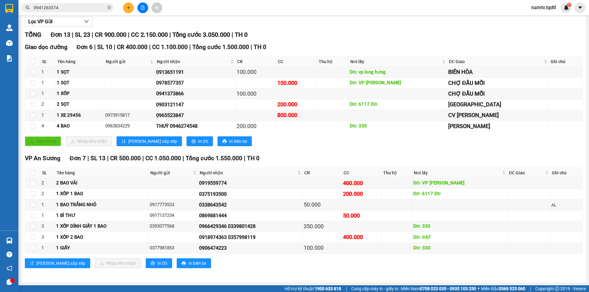  I want to click on span: Nhận:, so click(60, 9).